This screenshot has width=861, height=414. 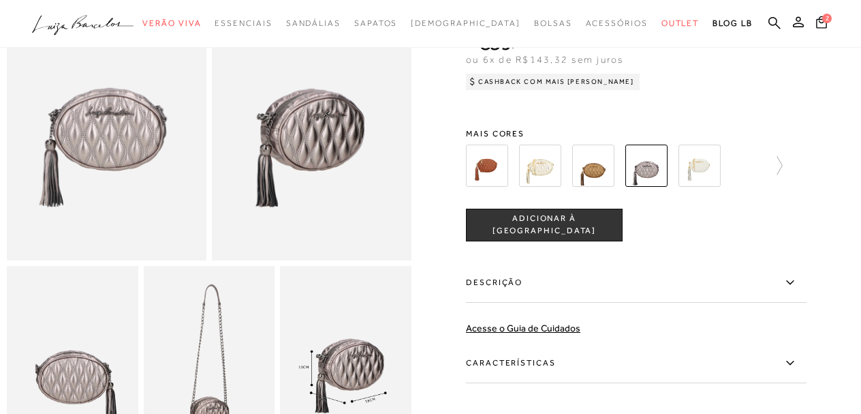 What do you see at coordinates (540, 166) in the screenshot?
I see `img: BOLSA REDONDA PEQUENA EM COURO METALIZADO OURO` at bounding box center [540, 166].